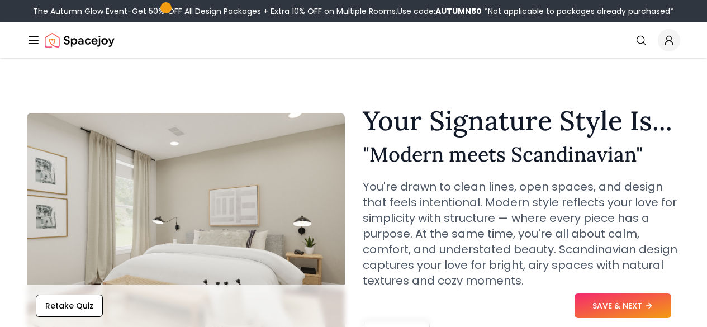  What do you see at coordinates (623, 306) in the screenshot?
I see `button: SAVE & NEXT` at bounding box center [623, 306].